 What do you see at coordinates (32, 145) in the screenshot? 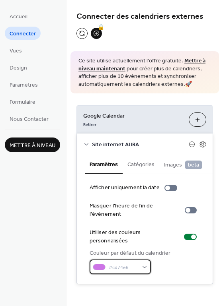
I see `span: Mettre à niveau` at bounding box center [32, 145].